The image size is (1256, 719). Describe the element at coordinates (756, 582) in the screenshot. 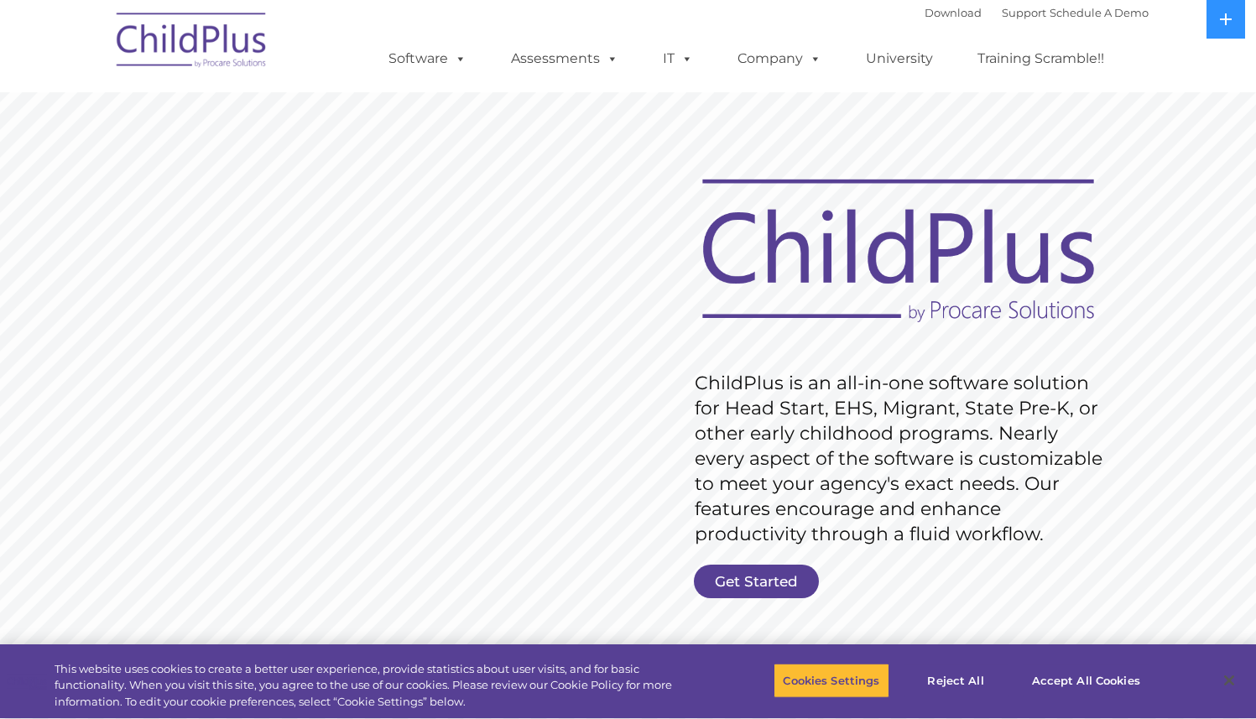

I see `a: Get Started` at that location.